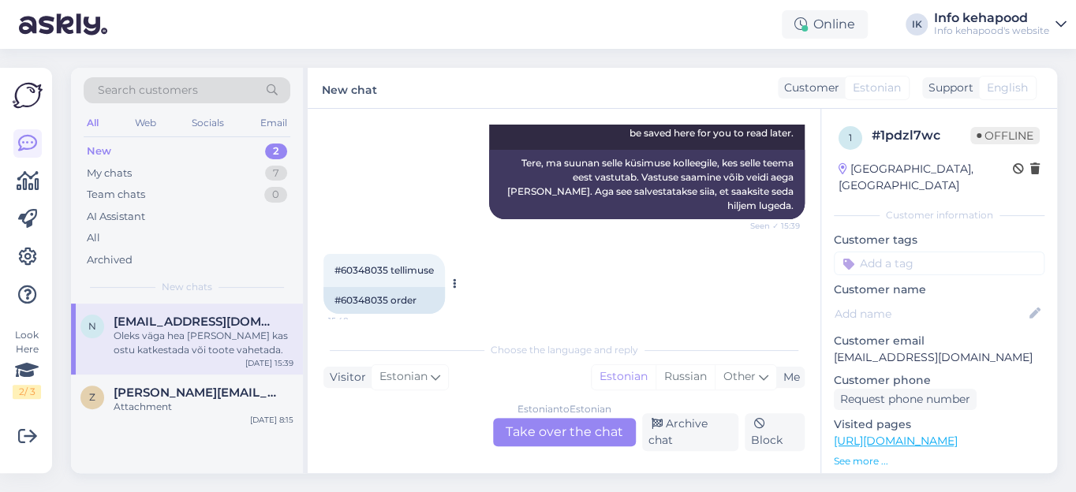 Image resolution: width=1076 pixels, height=492 pixels. What do you see at coordinates (27, 392) in the screenshot?
I see `div: 2 / 3` at bounding box center [27, 392].